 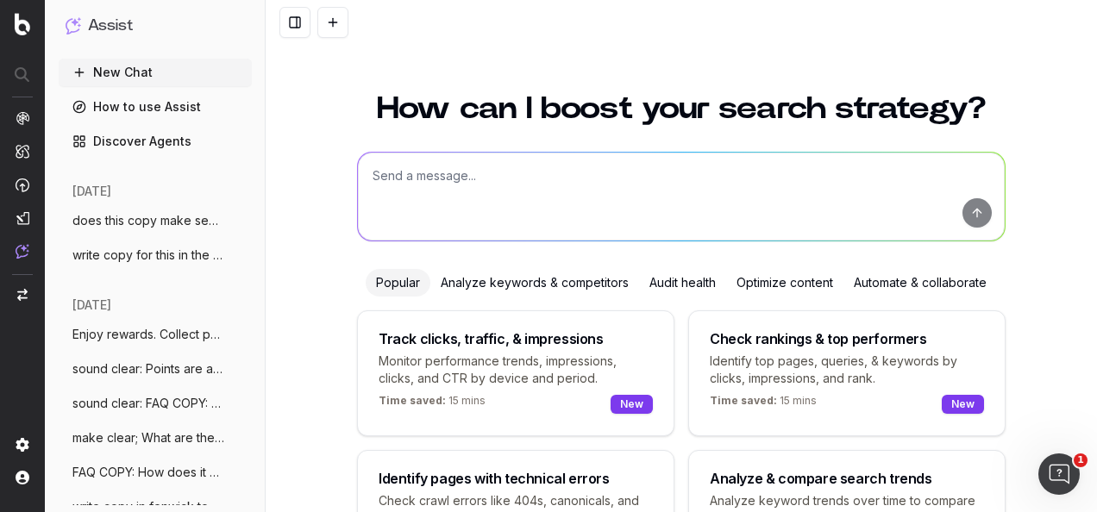 I want to click on span: sound clear: Points are added automatica, so click(x=148, y=369).